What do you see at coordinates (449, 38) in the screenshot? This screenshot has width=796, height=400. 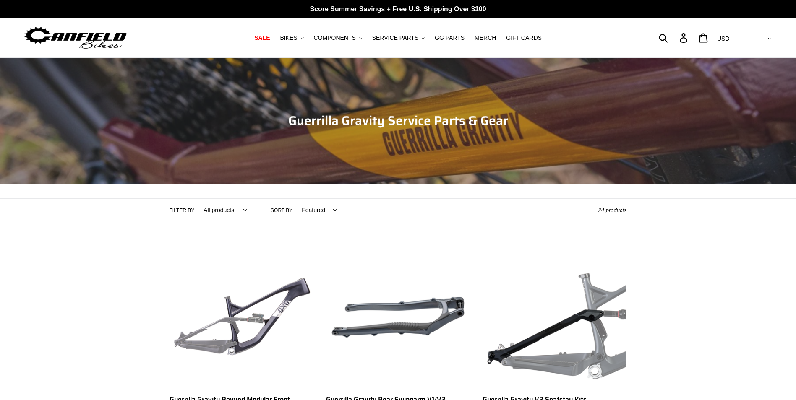 I see `span: GG PARTS` at bounding box center [449, 38].